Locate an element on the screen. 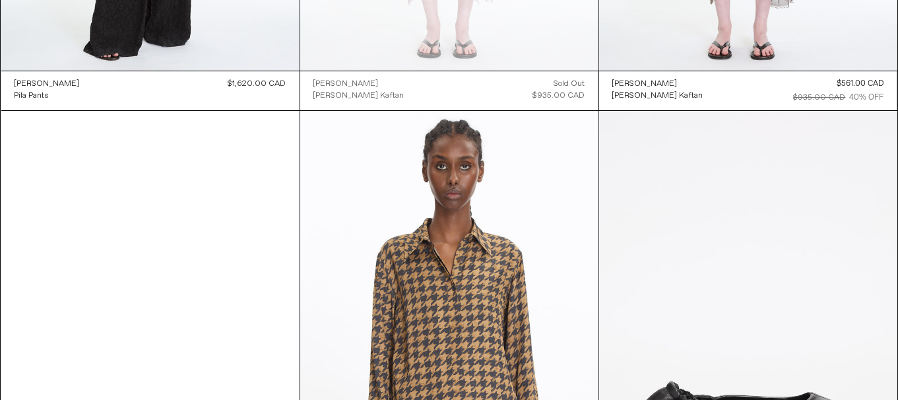  div: Sold out is located at coordinates (570, 84).